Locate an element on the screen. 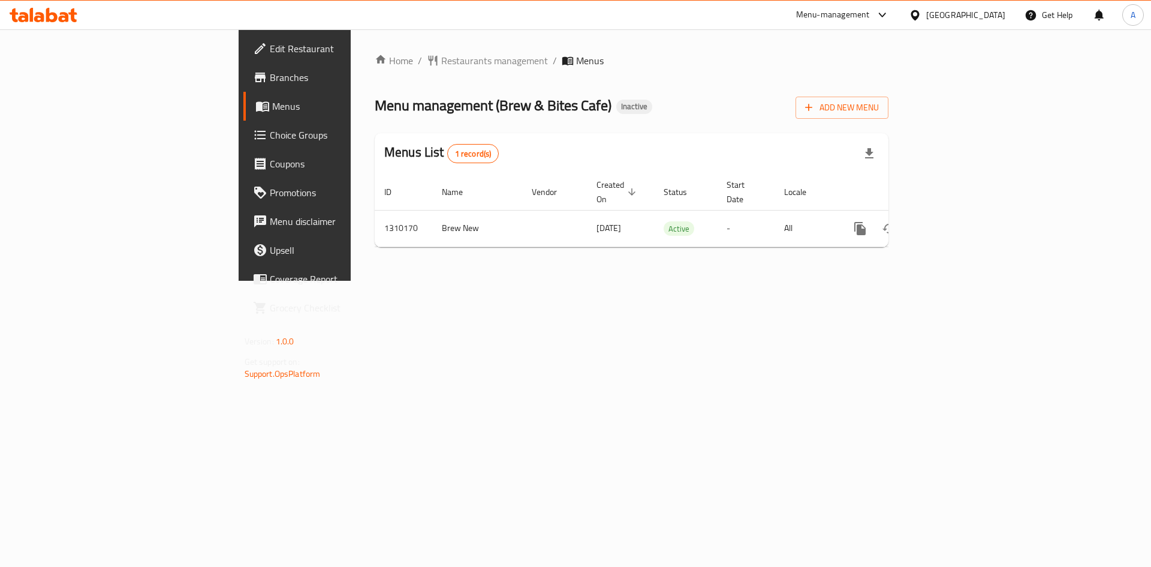 This screenshot has width=1151, height=567. a: Coupons is located at coordinates (337, 164).